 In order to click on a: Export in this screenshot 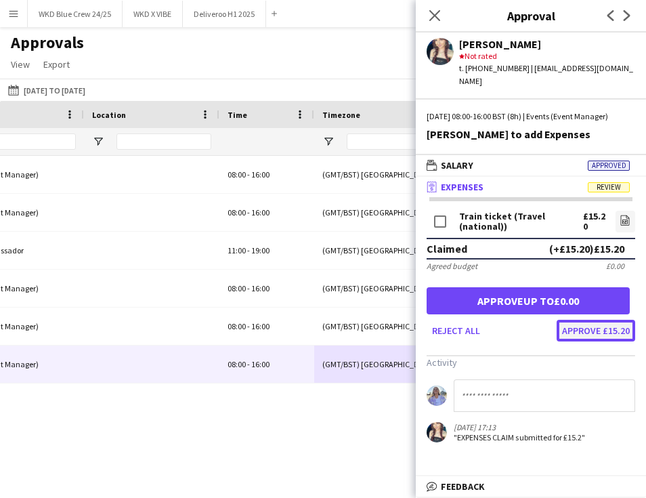, I will do `click(56, 64)`.